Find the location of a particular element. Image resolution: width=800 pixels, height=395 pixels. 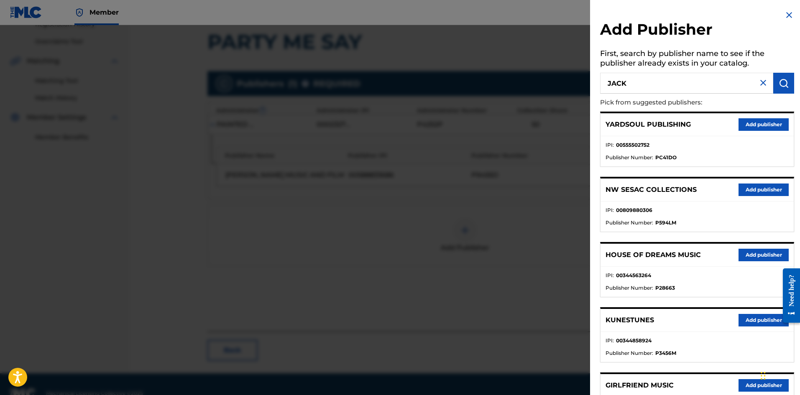

strong: P28663 is located at coordinates (665, 288).